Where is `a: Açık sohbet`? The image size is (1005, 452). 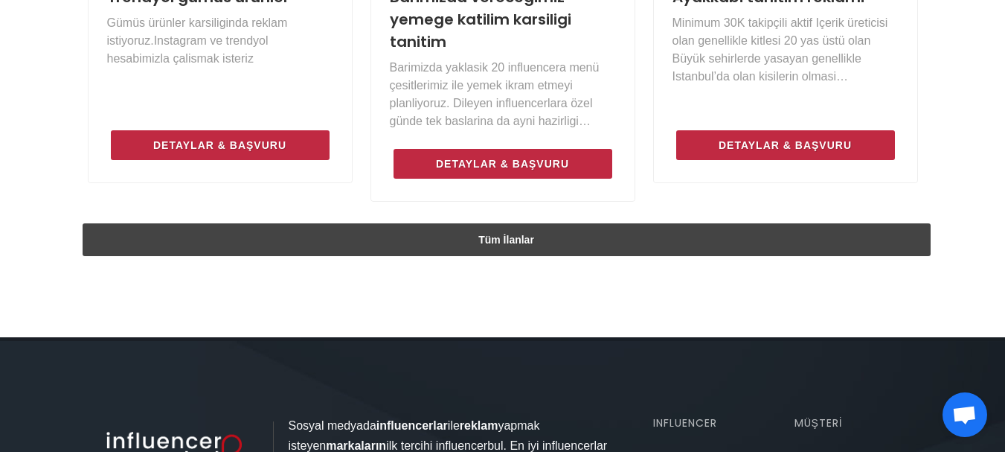
a: Açık sohbet is located at coordinates (965, 414).